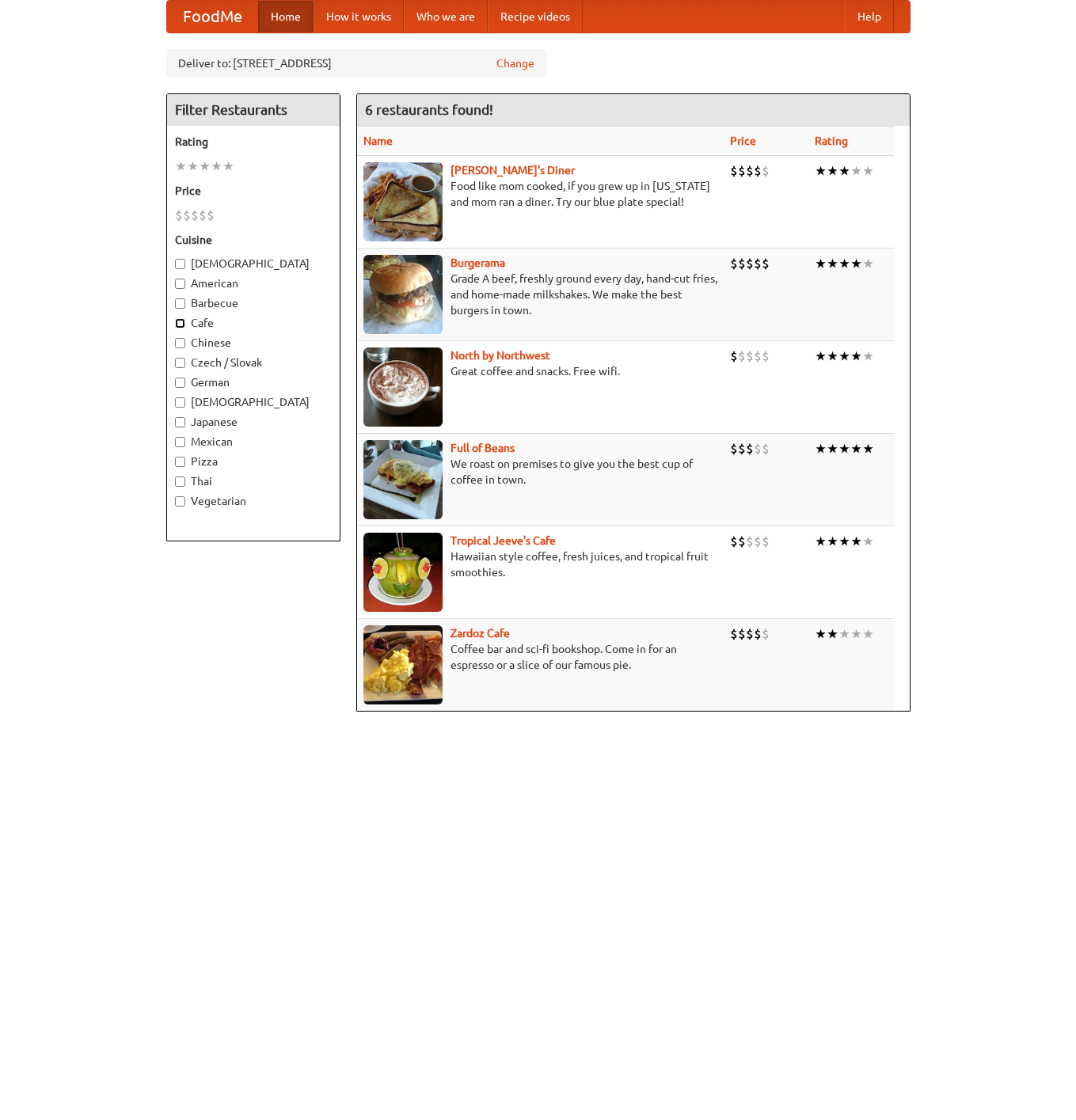  Describe the element at coordinates (446, 16) in the screenshot. I see `a: Who we are` at that location.